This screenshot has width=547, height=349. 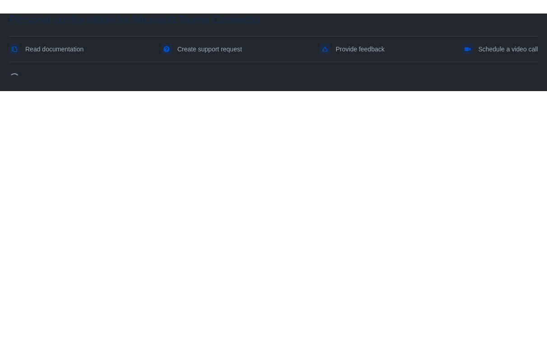 I want to click on span: Provide feedback, so click(x=360, y=49).